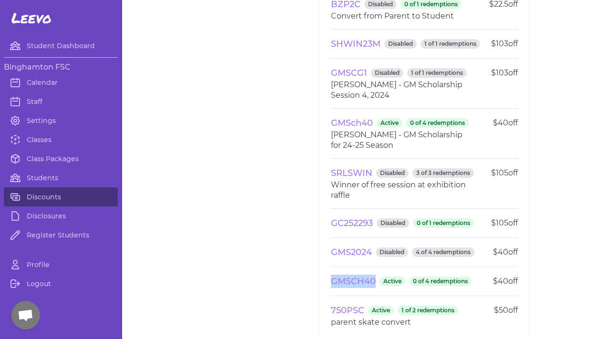 This screenshot has height=339, width=616. What do you see at coordinates (61, 102) in the screenshot?
I see `a: Staff` at bounding box center [61, 102].